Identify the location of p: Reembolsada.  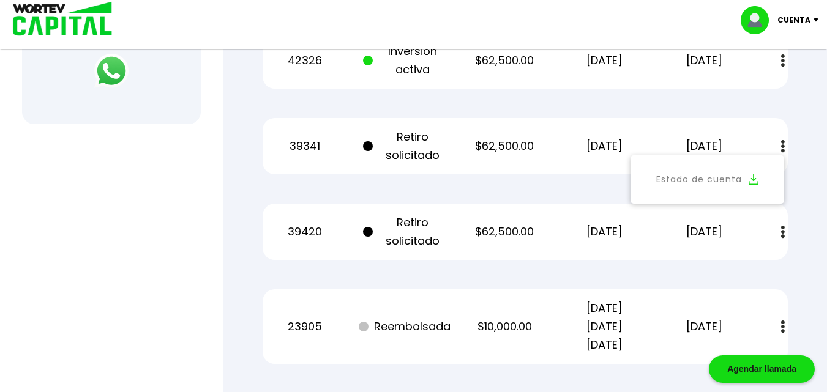
(405, 327).